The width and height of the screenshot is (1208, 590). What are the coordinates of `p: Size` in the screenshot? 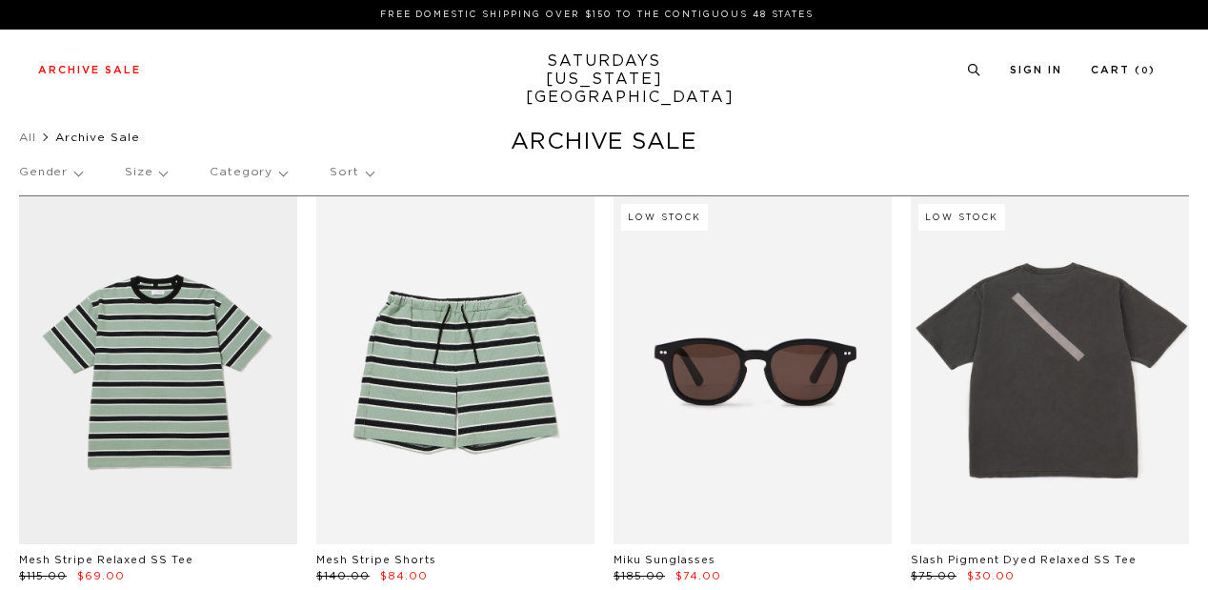 It's located at (146, 172).